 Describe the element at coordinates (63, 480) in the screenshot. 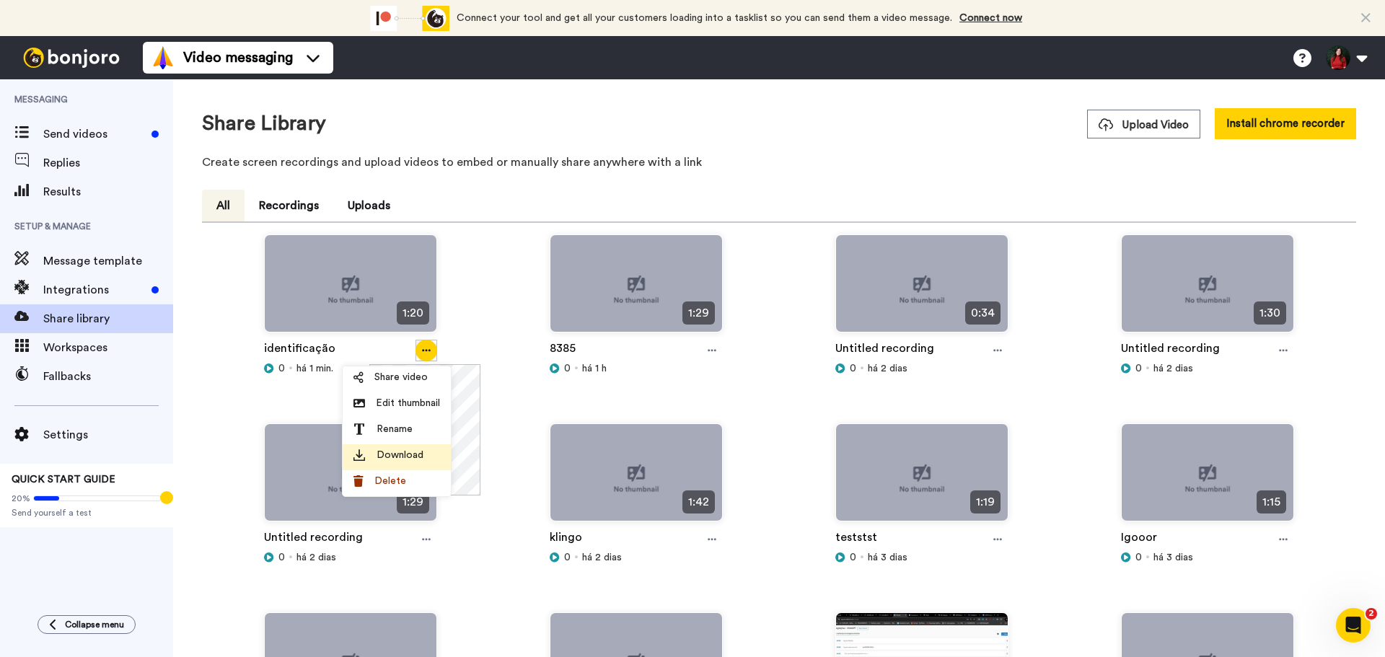

I see `span: QUICK START GUIDE` at that location.